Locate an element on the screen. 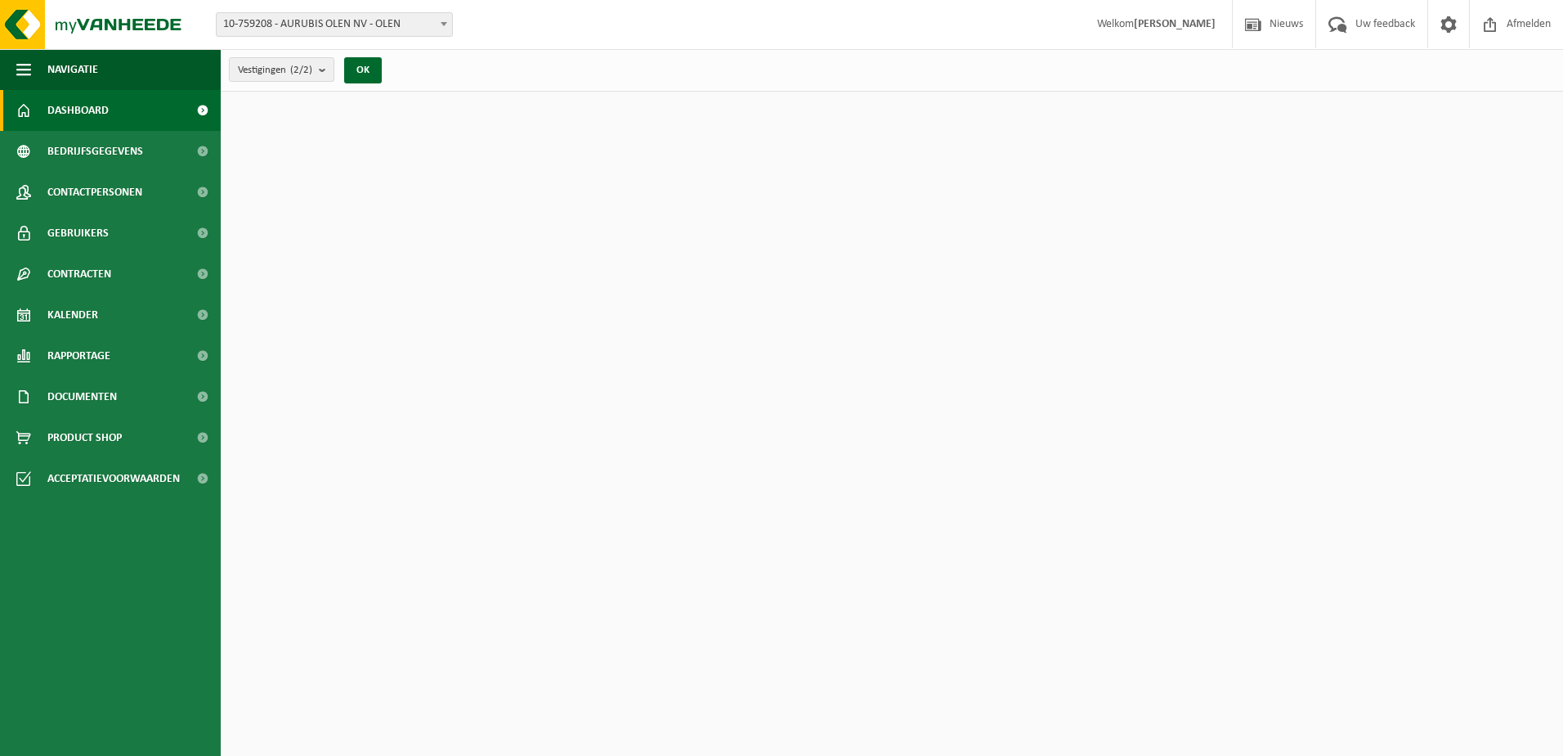  span: Contactpersonen is located at coordinates (95, 192).